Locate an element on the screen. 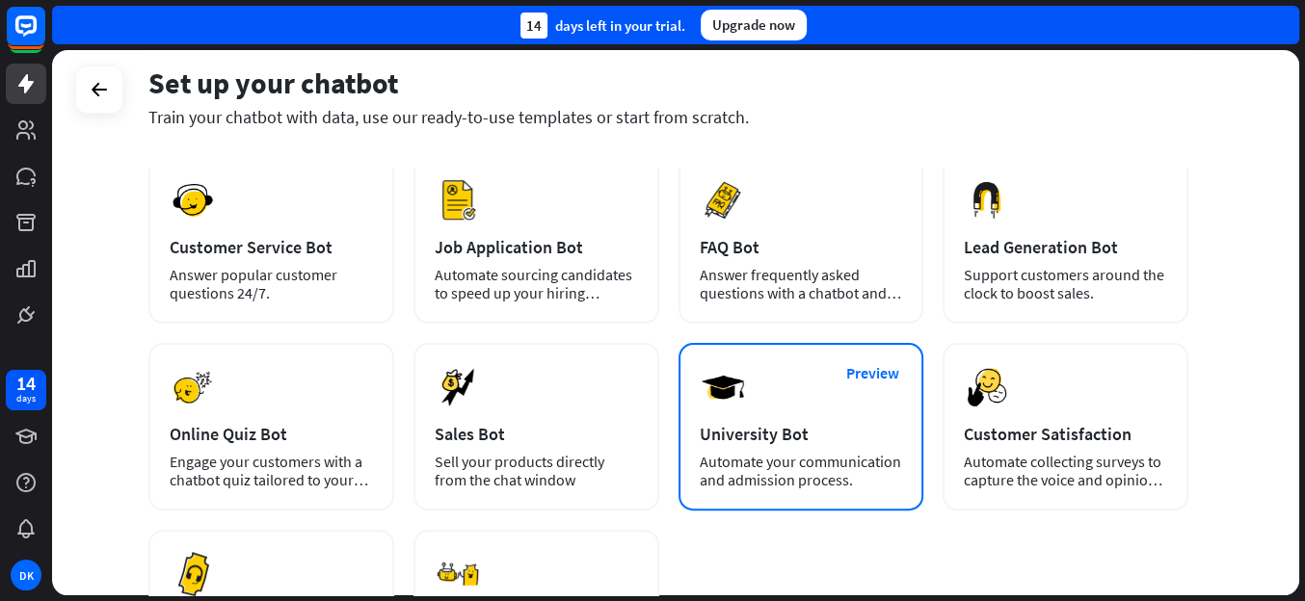 This screenshot has height=601, width=1305. div: Engage your customers with a chatbot quiz tailored to your needs. is located at coordinates (271, 471).